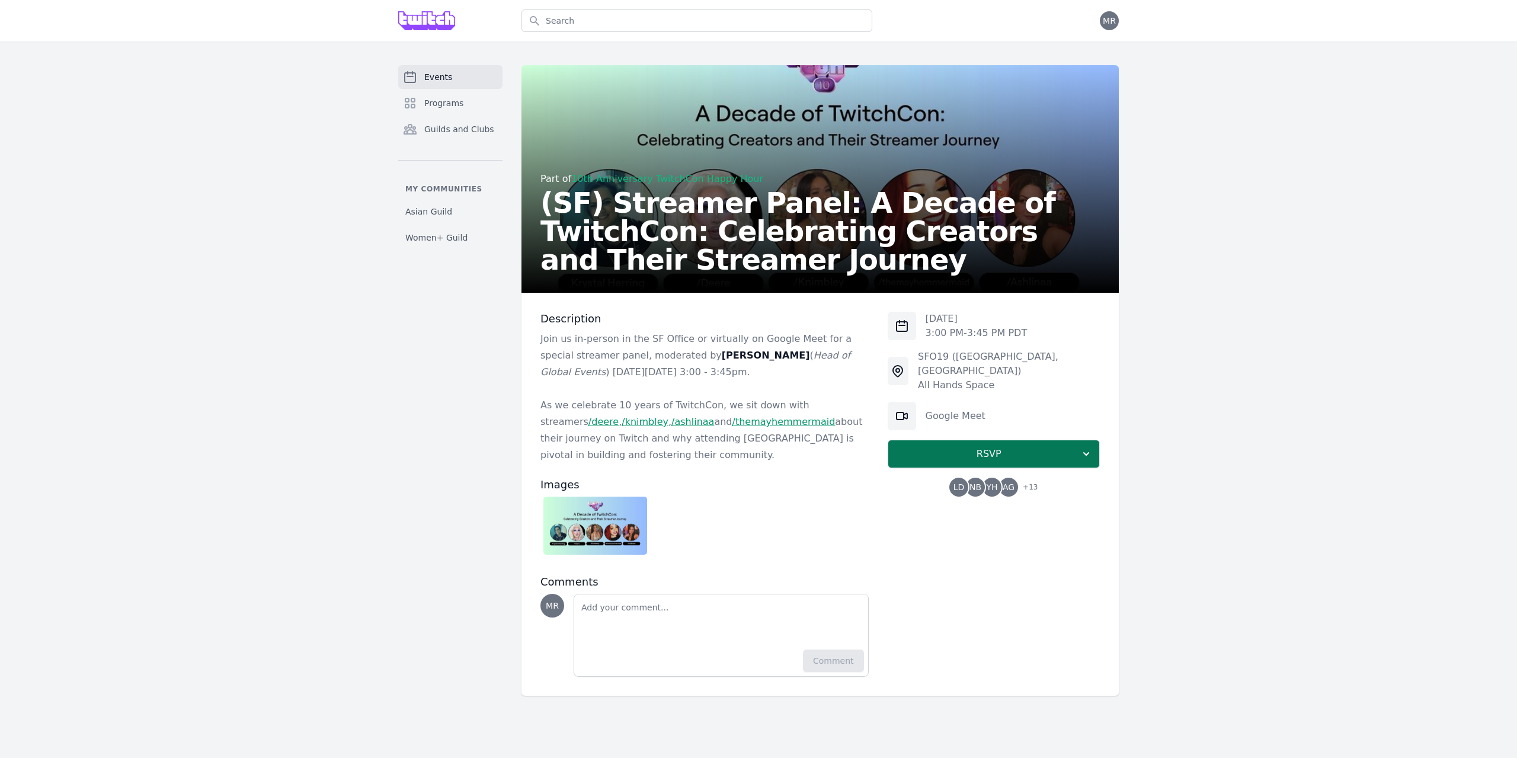 This screenshot has height=758, width=1517. Describe the element at coordinates (428, 211) in the screenshot. I see `span: Asian Guild` at that location.